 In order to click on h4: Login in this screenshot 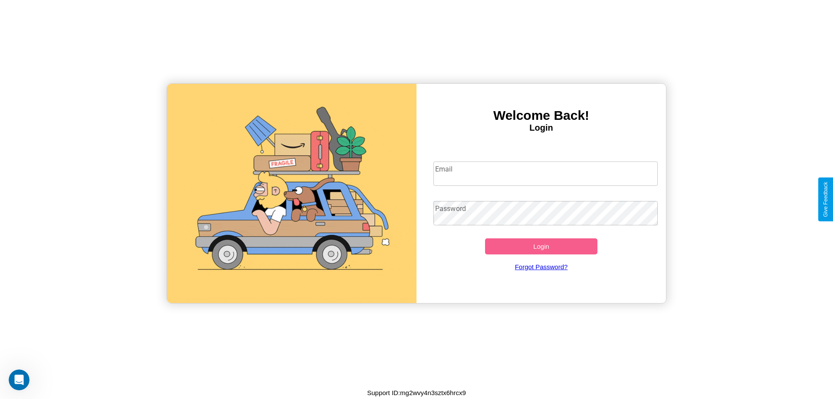, I will do `click(541, 128)`.